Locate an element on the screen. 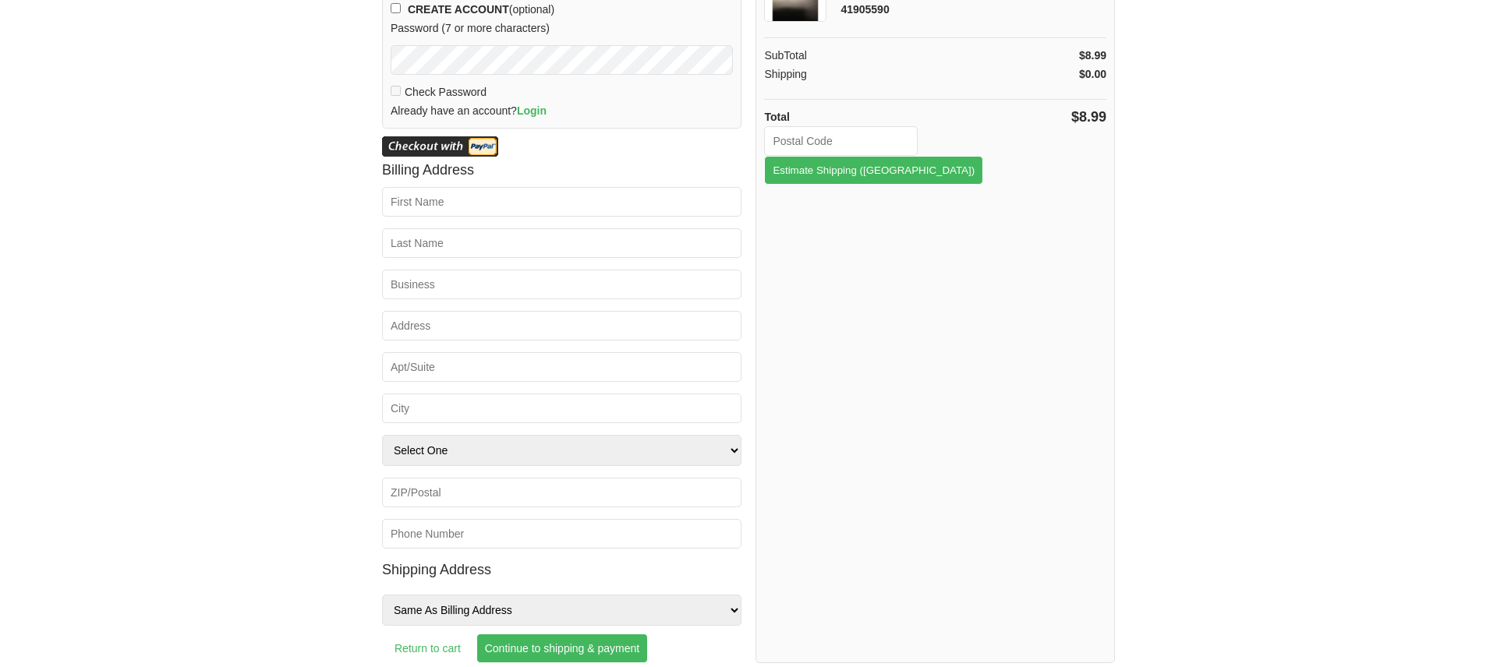 The image size is (1497, 667). div: Shipping is located at coordinates (785, 74).